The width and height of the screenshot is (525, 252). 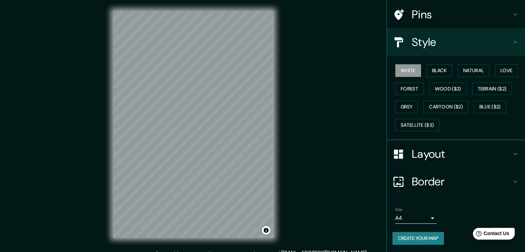 What do you see at coordinates (448, 89) in the screenshot?
I see `button: Wood ($2)` at bounding box center [448, 89].